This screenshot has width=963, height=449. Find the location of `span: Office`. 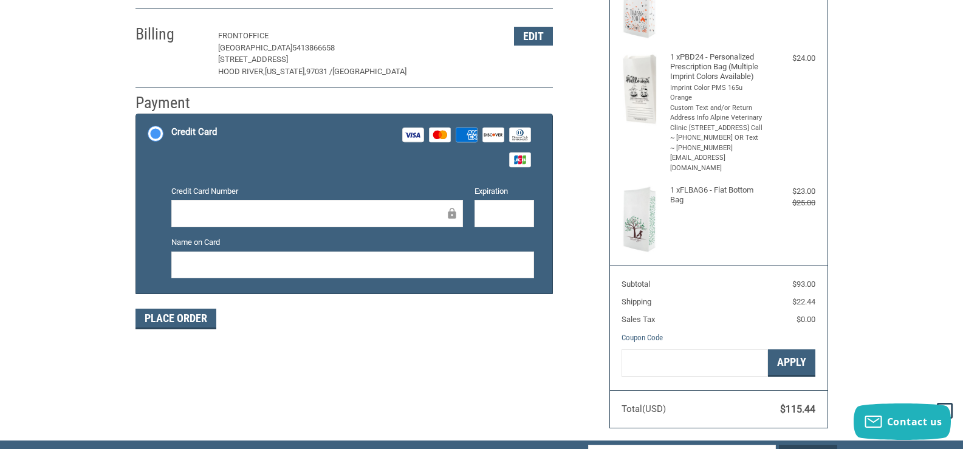

span: Office is located at coordinates (256, 35).